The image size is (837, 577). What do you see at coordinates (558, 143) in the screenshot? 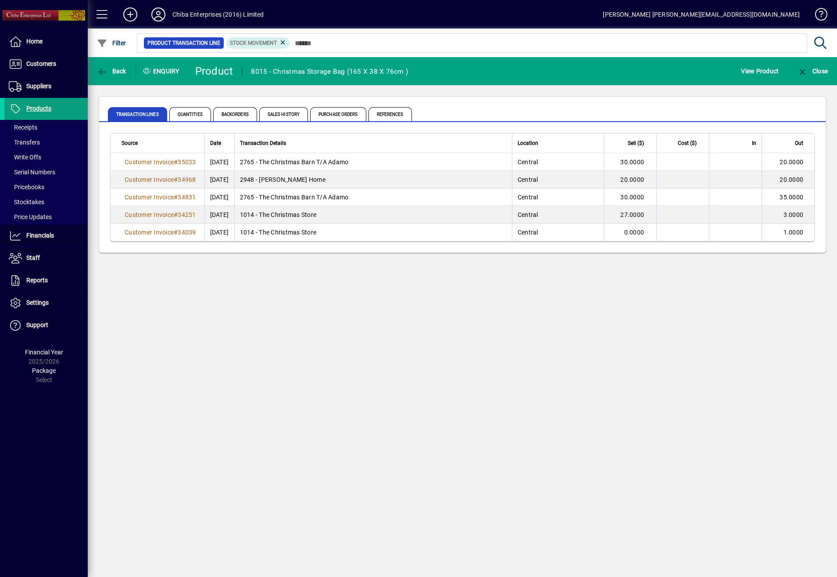
I see `div: Location` at bounding box center [558, 143].